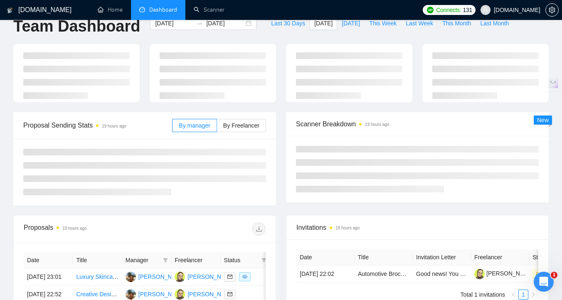  What do you see at coordinates (67, 42) in the screenshot?
I see `div: • 2 дн. тому` at bounding box center [67, 42].